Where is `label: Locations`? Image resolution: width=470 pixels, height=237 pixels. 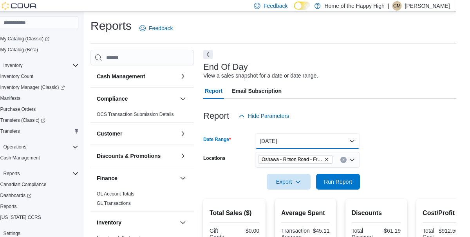
label: Locations is located at coordinates (228, 158).